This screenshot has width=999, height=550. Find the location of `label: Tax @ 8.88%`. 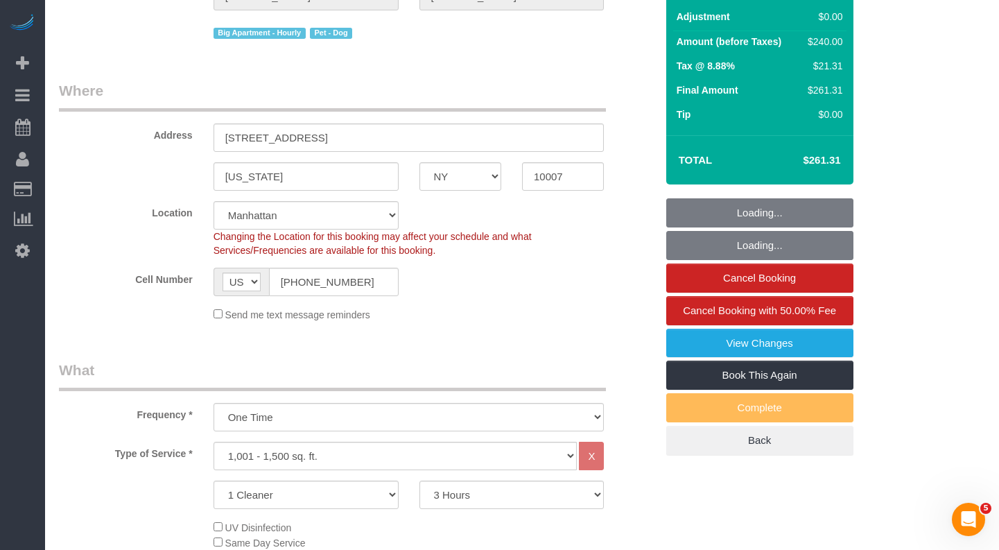

label: Tax @ 8.88% is located at coordinates (706, 66).